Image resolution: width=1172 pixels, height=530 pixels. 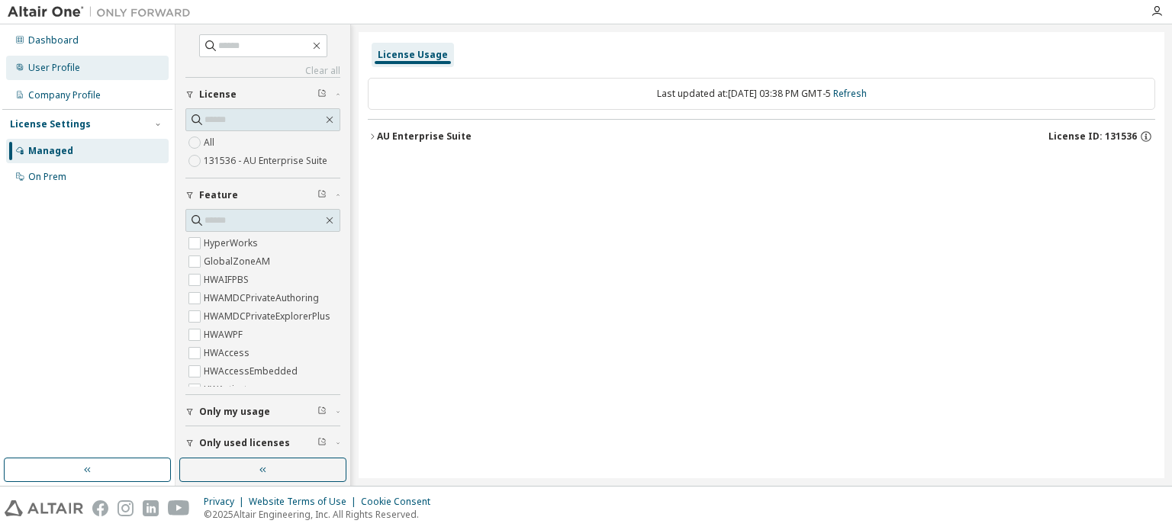 I want to click on button: Only my usage, so click(x=263, y=412).